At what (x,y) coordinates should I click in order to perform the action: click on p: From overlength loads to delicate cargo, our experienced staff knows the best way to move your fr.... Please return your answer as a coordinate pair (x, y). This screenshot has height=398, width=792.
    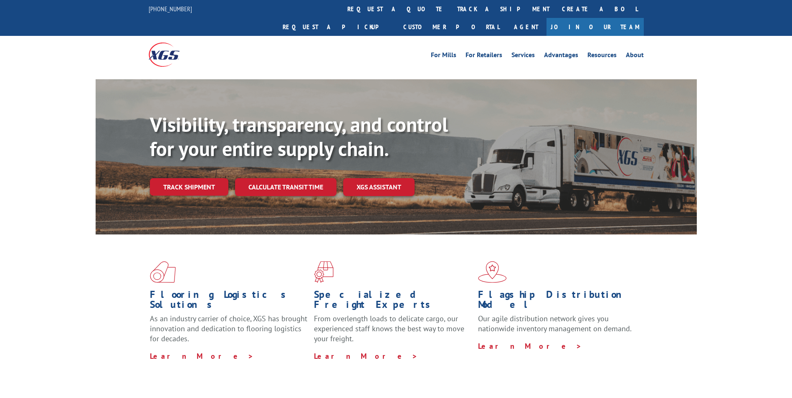
    Looking at the image, I should click on (393, 332).